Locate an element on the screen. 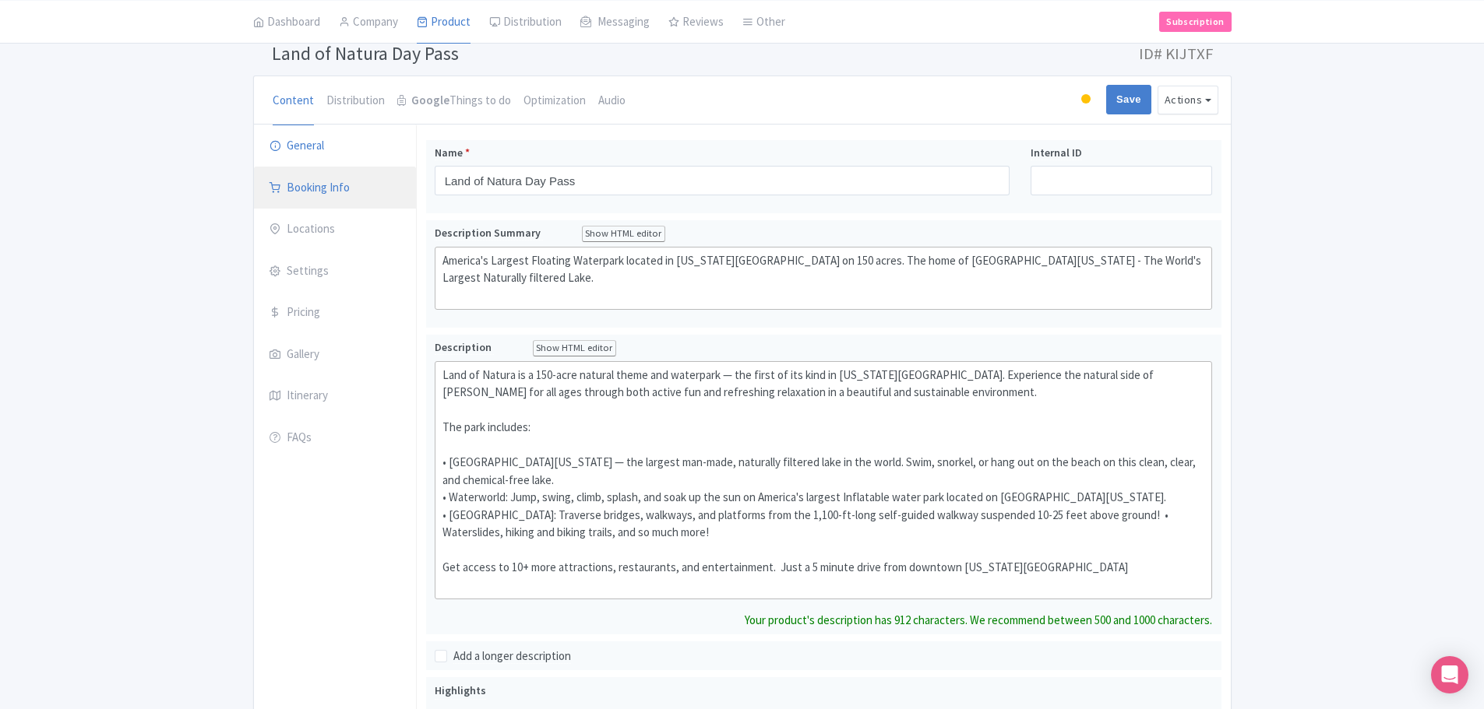 The height and width of the screenshot is (709, 1484). span: Description Summary is located at coordinates (488, 233).